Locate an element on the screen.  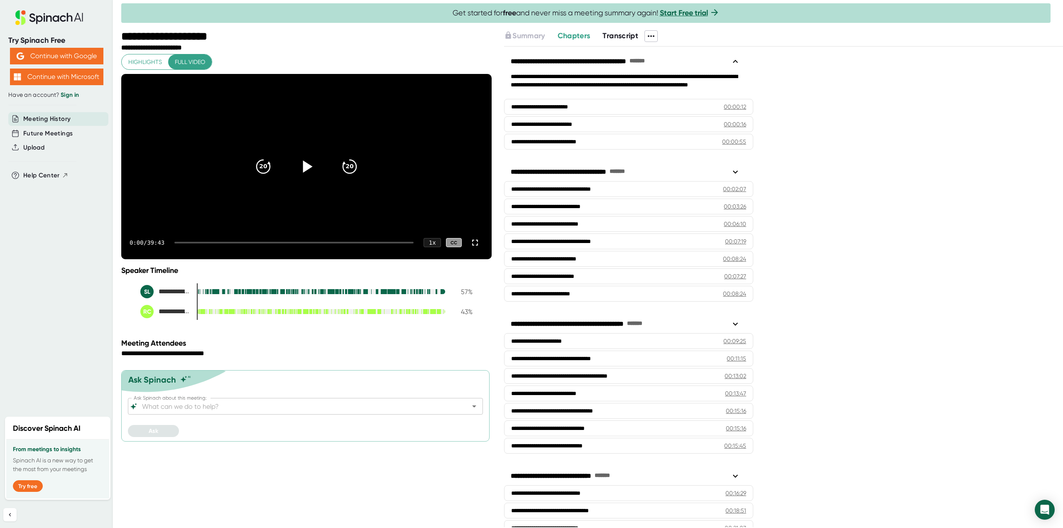
div: 00:13:47 is located at coordinates (735, 393).